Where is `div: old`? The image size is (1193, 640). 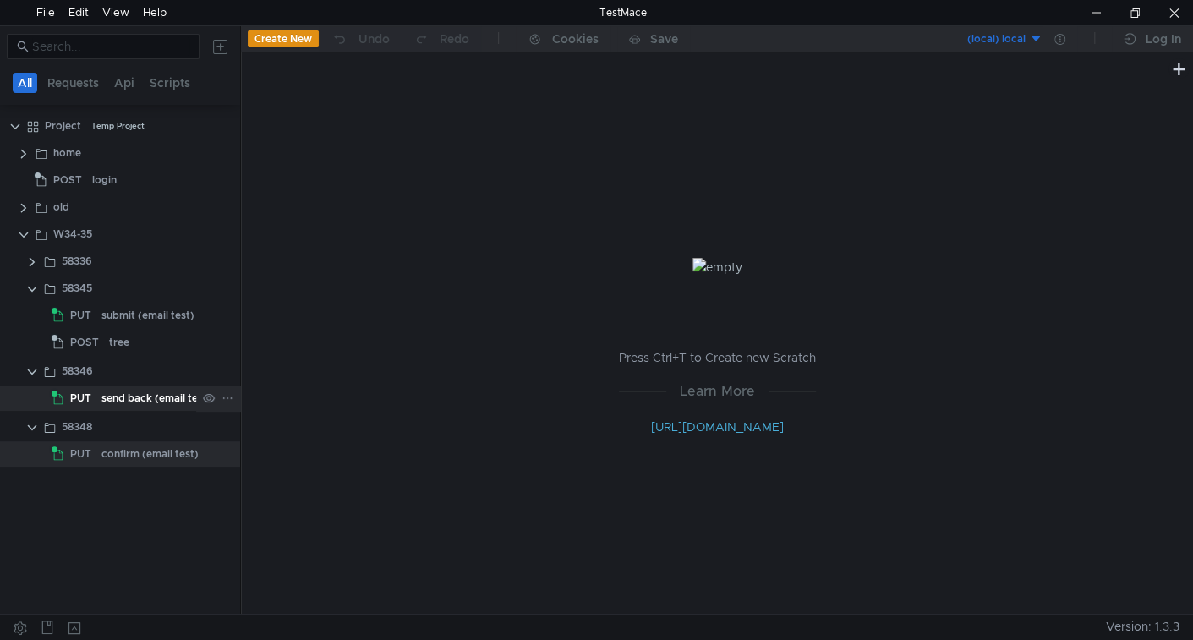
div: old is located at coordinates (61, 207).